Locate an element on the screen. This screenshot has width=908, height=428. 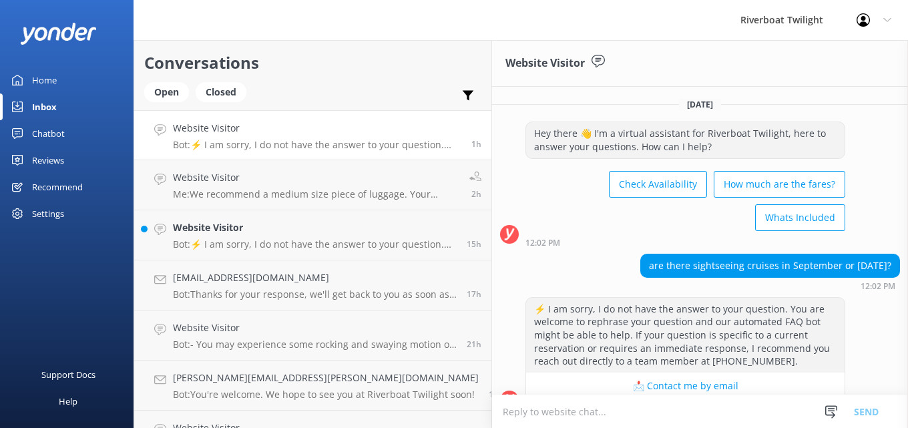
div: Reviews is located at coordinates (48, 160).